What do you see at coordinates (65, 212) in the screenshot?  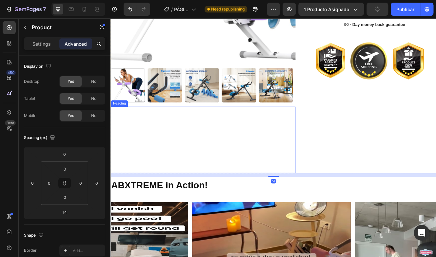 I see `input: 14` at bounding box center [65, 212].